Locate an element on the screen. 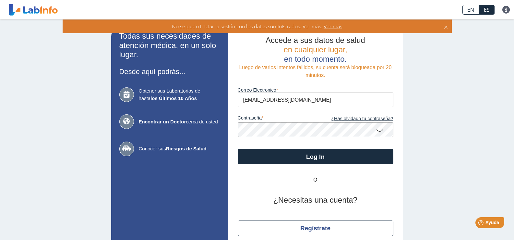 The width and height of the screenshot is (514, 240). span: en todo momento. is located at coordinates (315, 59).